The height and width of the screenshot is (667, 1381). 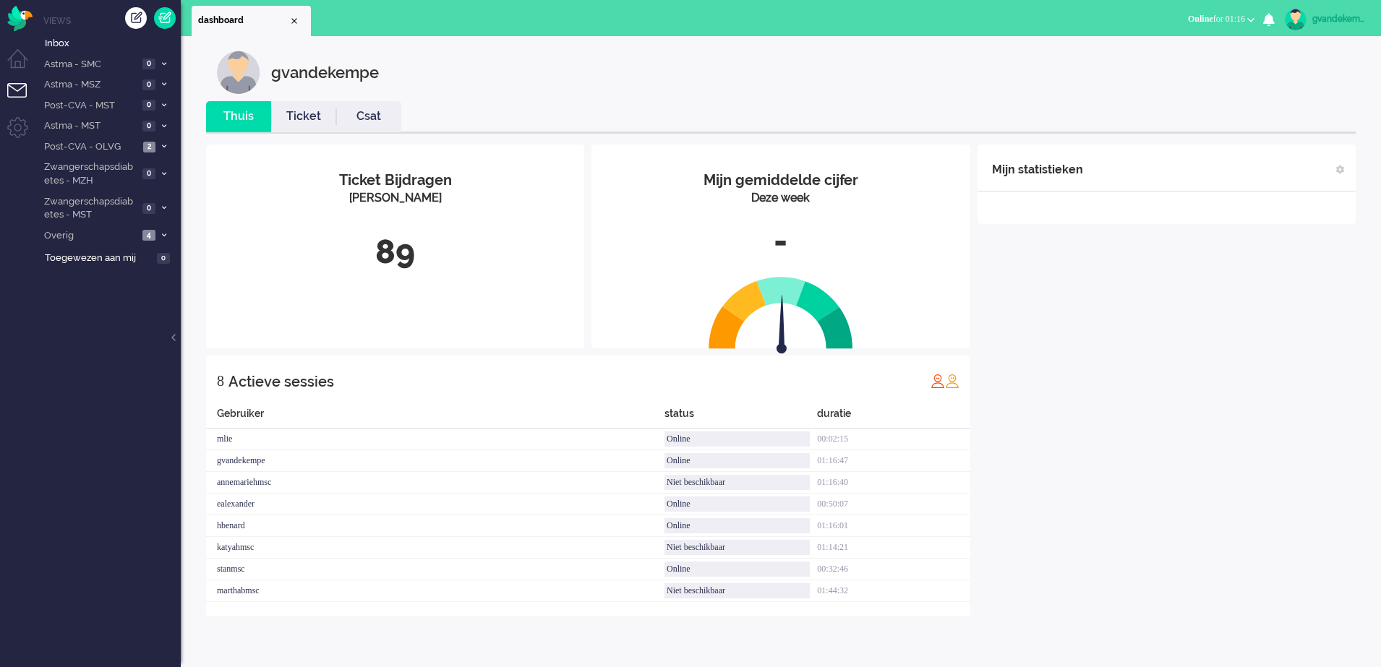 What do you see at coordinates (90, 126) in the screenshot?
I see `span: Astma - MST` at bounding box center [90, 126].